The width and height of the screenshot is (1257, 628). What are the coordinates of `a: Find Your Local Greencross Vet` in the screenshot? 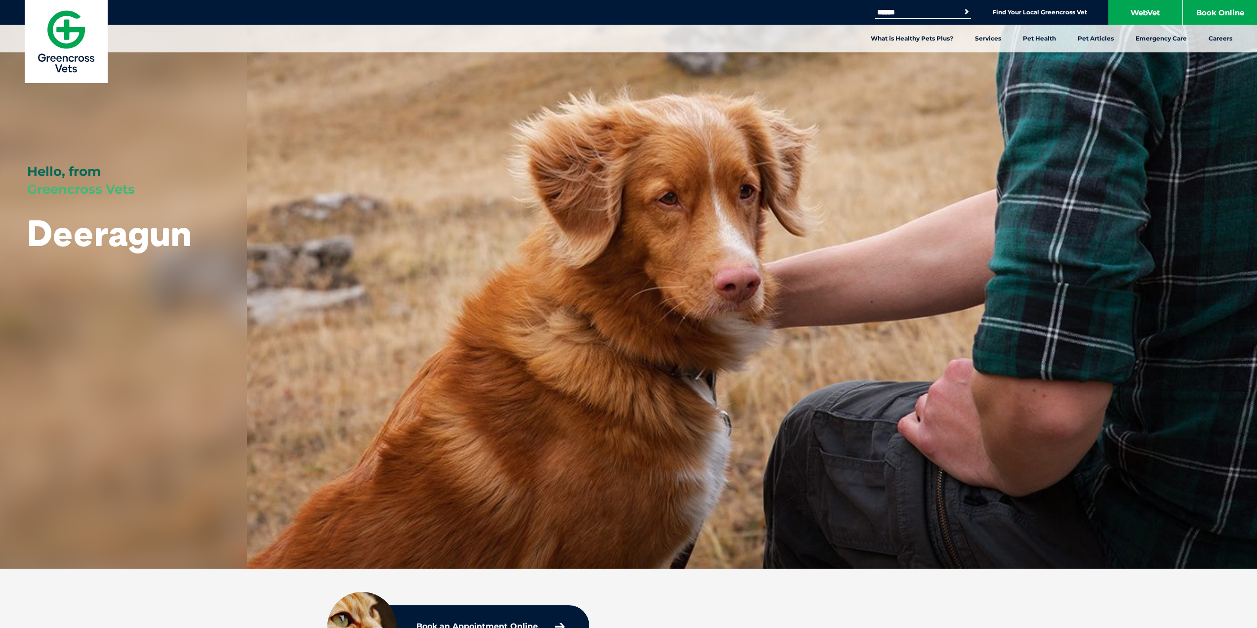 It's located at (1039, 12).